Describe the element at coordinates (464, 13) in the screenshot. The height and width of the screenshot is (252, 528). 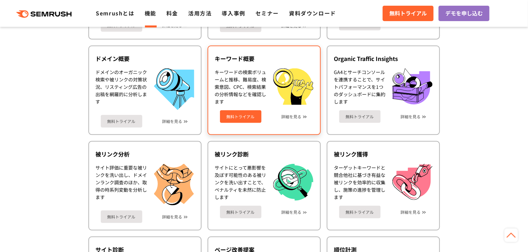
I see `span: デモを申し込む` at that location.